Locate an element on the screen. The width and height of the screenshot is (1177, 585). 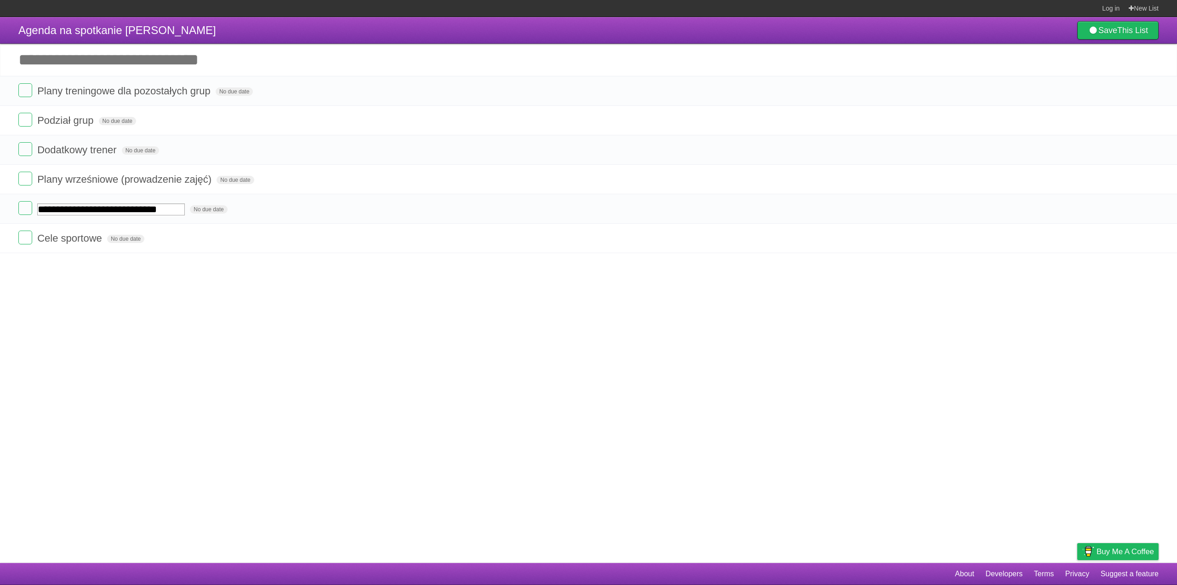
a: About is located at coordinates (965, 573).